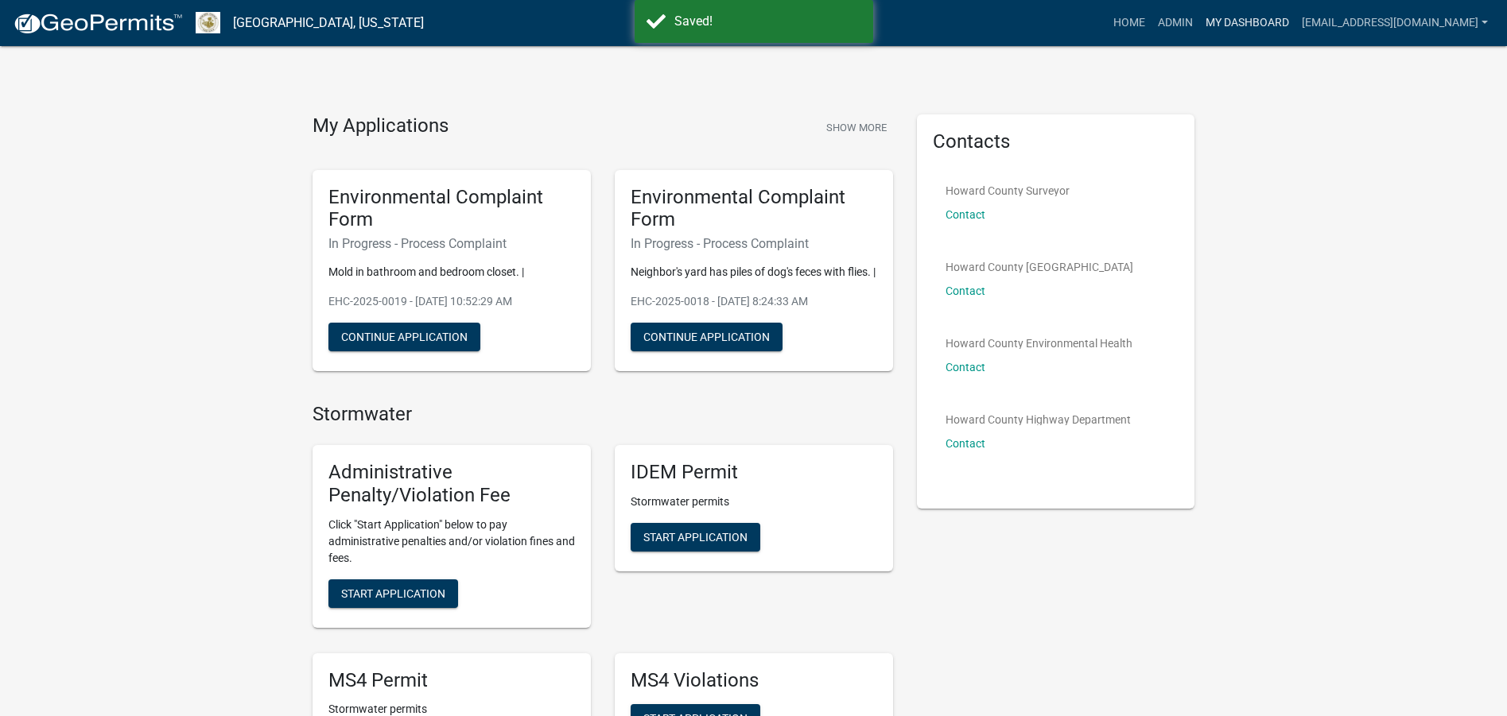 This screenshot has height=716, width=1507. I want to click on h5: Contacts, so click(1056, 142).